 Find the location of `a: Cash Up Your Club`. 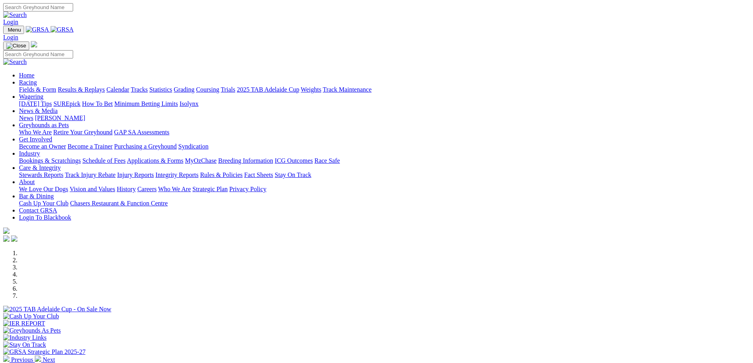

a: Cash Up Your Club is located at coordinates (43, 203).